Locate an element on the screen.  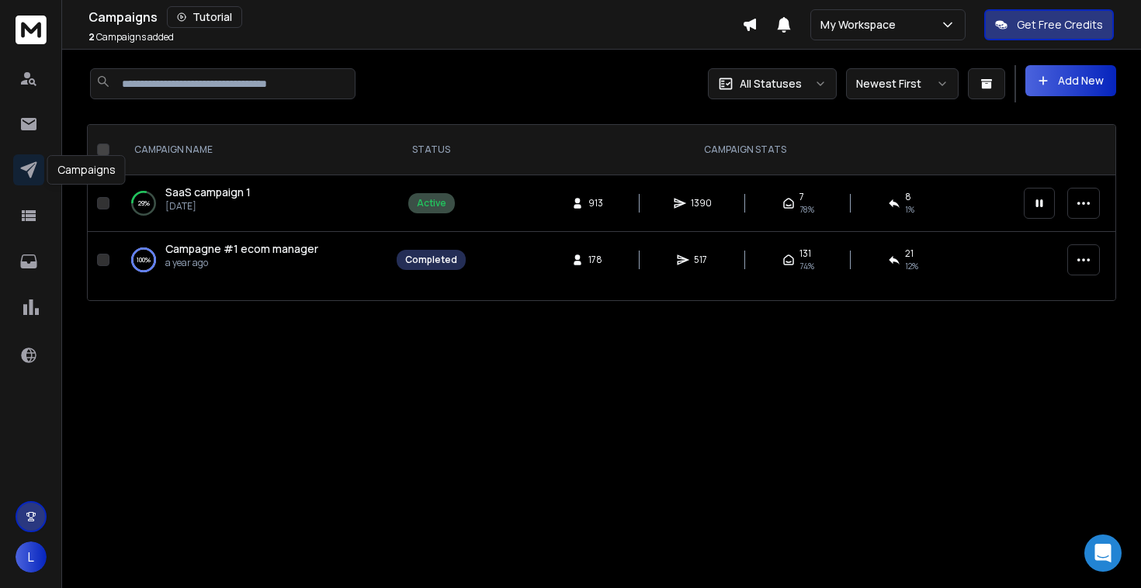
div: Completed is located at coordinates (431, 260).